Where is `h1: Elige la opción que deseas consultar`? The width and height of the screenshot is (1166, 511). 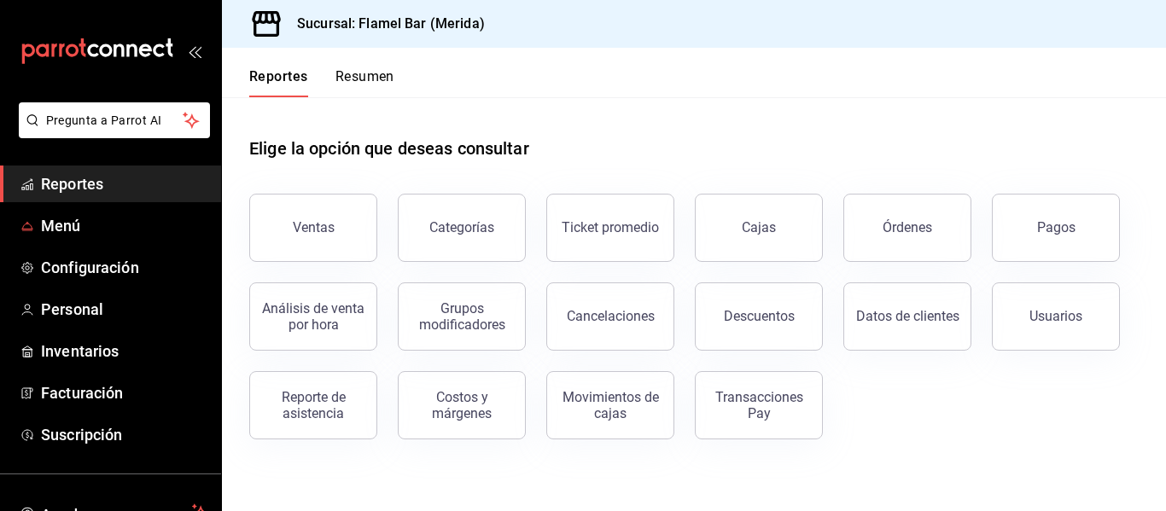
h1: Elige la opción que deseas consultar is located at coordinates (389, 148).